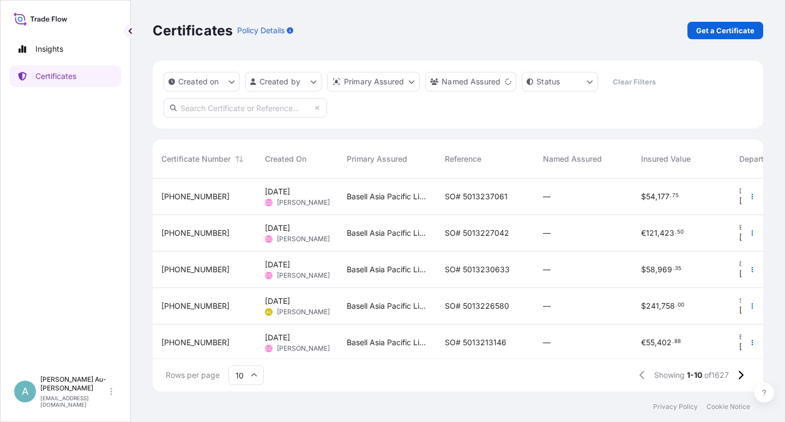  What do you see at coordinates (716, 375) in the screenshot?
I see `span: of 1627` at bounding box center [716, 375].